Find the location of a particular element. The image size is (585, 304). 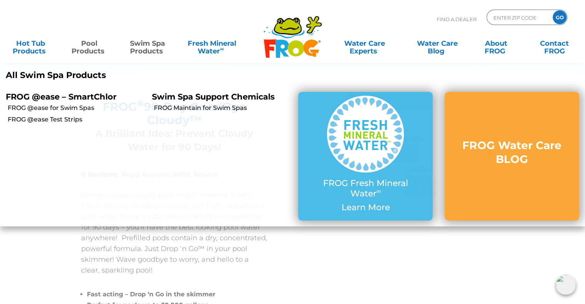

a: FROG Water Care BLOG is located at coordinates (512, 156).